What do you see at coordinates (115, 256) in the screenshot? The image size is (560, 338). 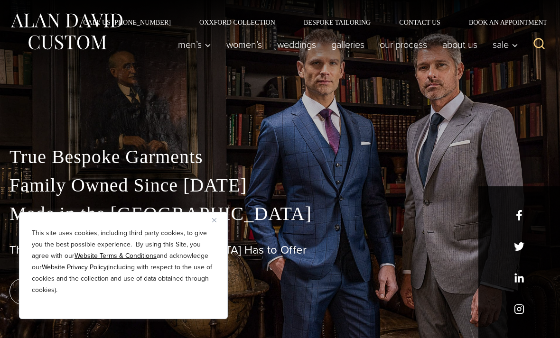 I see `u: Website Terms & Conditions` at bounding box center [115, 256].